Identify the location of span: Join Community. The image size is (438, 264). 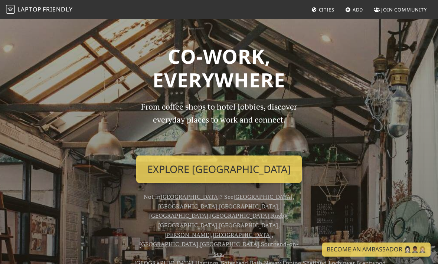
(403, 10).